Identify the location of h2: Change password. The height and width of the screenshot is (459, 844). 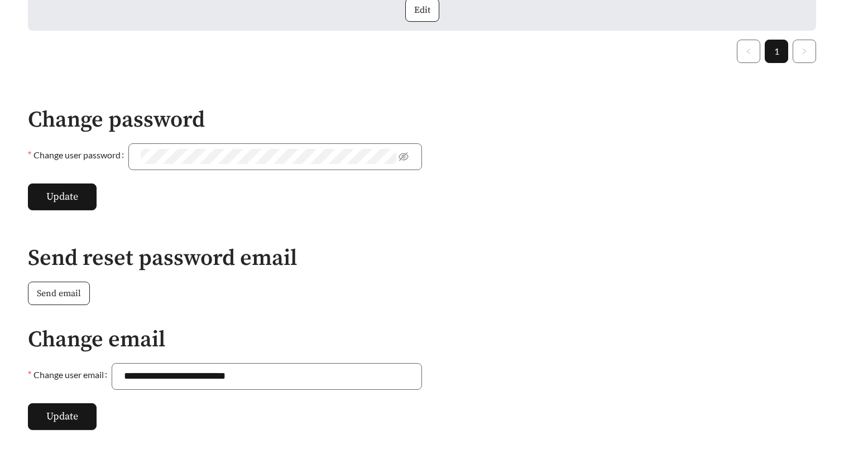
(225, 120).